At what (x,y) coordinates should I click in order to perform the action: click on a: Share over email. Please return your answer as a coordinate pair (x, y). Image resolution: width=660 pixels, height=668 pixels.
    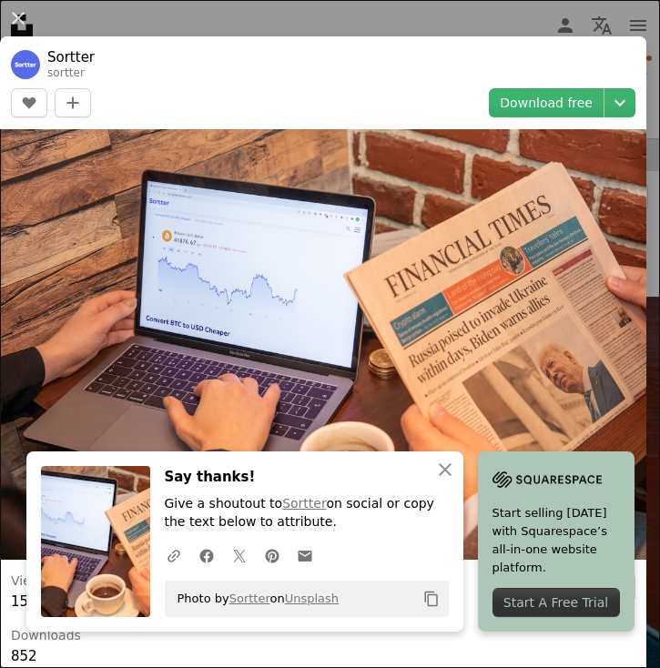
    Looking at the image, I should click on (305, 555).